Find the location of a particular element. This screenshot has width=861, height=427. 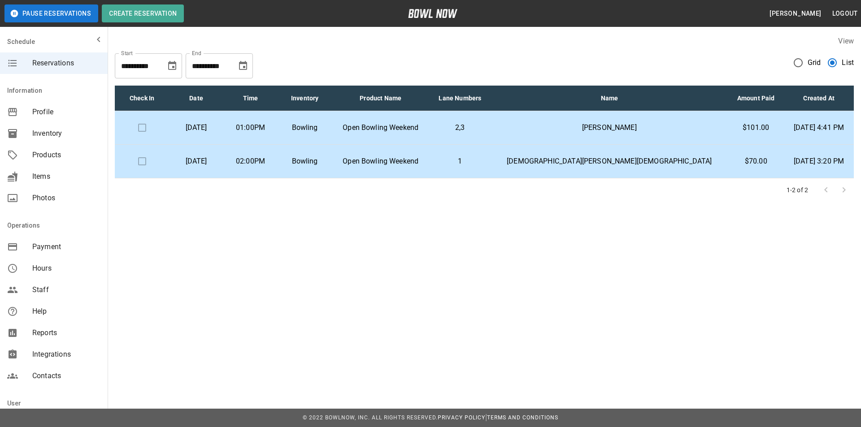

p: 1-2 of 2 is located at coordinates (797, 190).